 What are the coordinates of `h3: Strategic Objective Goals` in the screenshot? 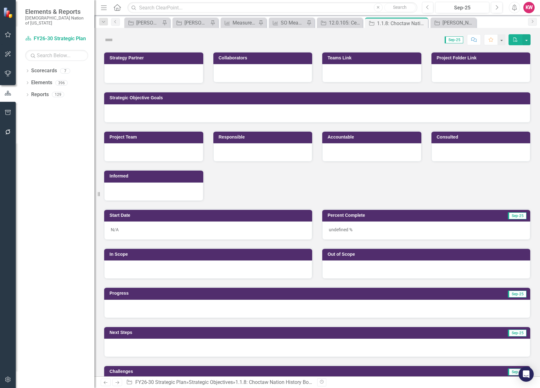 It's located at (318, 98).